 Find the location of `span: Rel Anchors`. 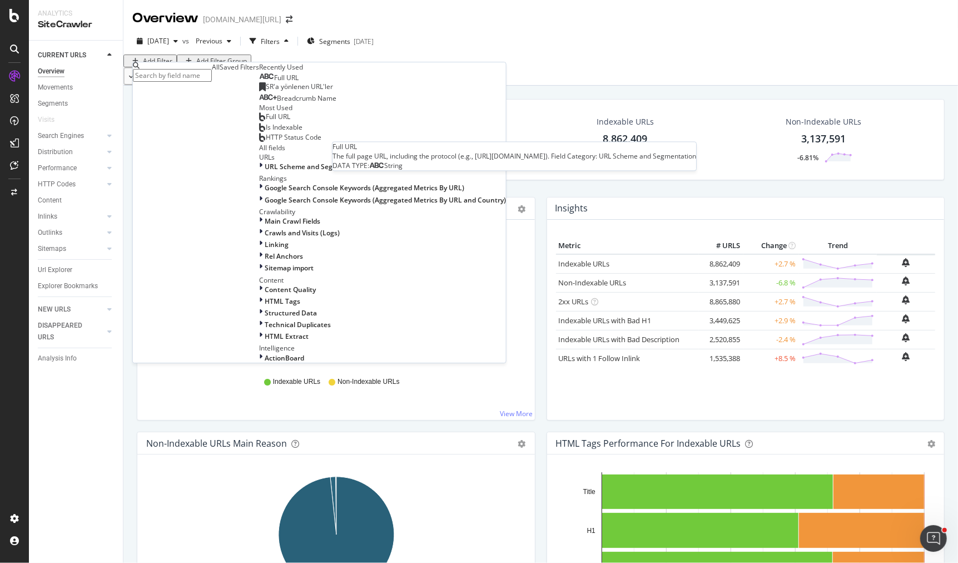

span: Rel Anchors is located at coordinates (284, 256).